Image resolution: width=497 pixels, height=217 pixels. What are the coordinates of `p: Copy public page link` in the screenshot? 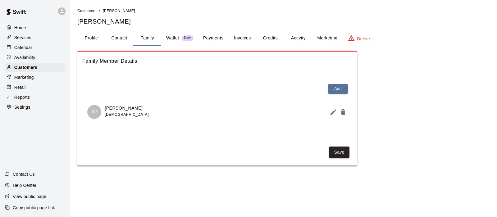 It's located at (34, 208).